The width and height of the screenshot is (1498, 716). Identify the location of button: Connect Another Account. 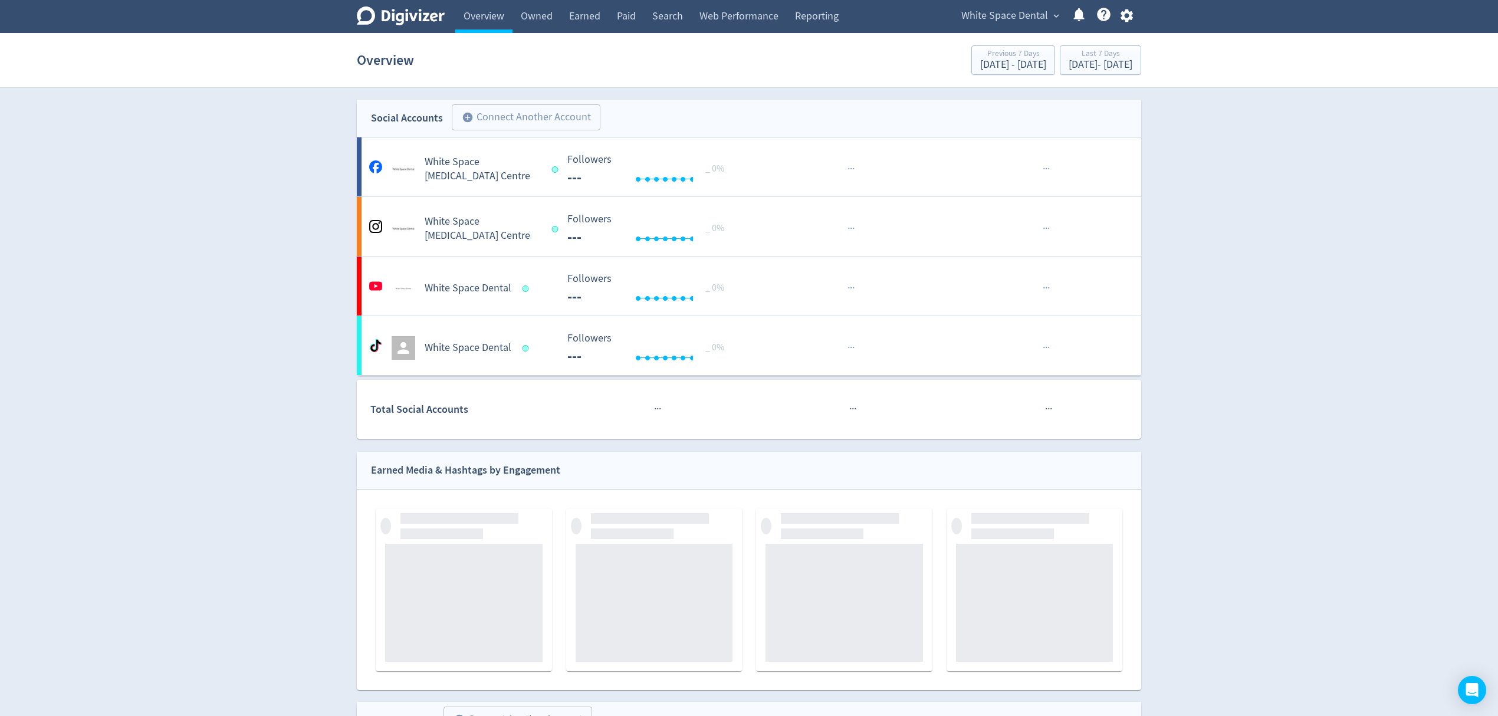
(526, 117).